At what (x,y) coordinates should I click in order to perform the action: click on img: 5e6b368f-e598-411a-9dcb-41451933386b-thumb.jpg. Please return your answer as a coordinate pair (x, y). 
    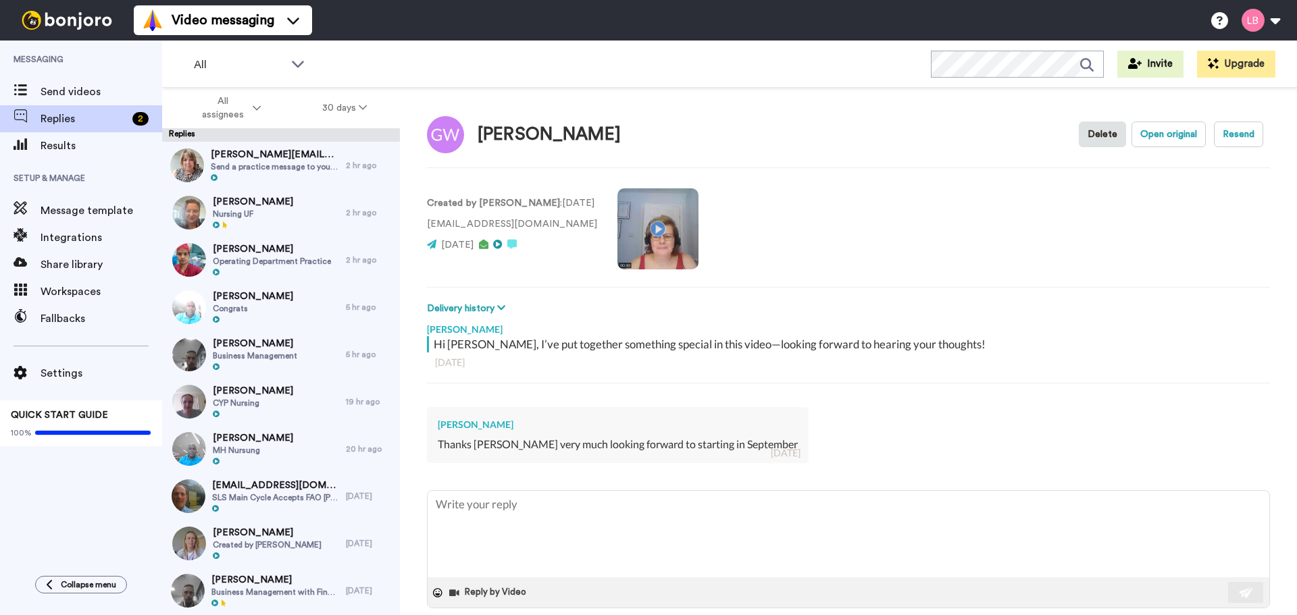
    Looking at the image, I should click on (189, 260).